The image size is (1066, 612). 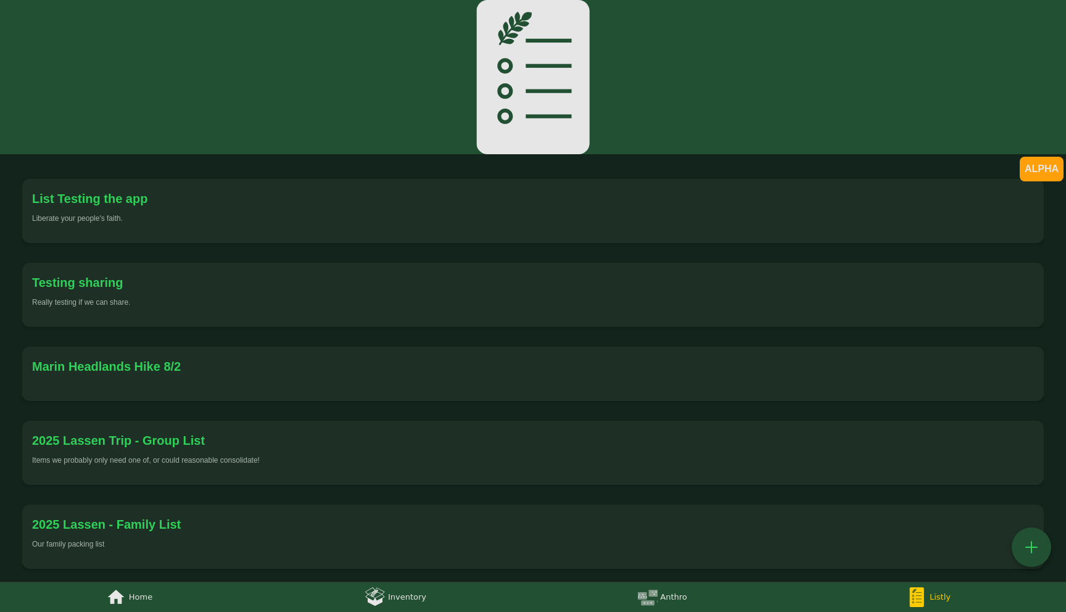 What do you see at coordinates (1041, 169) in the screenshot?
I see `div: ALPHA` at bounding box center [1041, 169].